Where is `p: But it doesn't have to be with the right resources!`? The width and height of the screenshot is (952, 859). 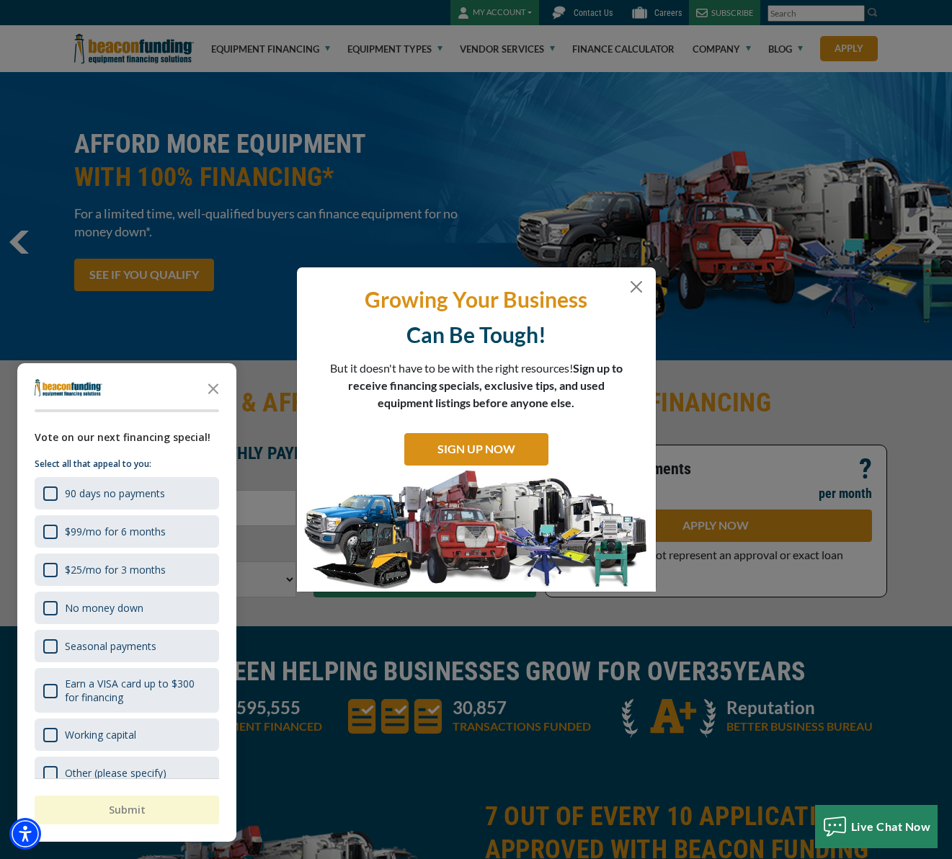
p: But it doesn't have to be with the right resources! is located at coordinates (476, 386).